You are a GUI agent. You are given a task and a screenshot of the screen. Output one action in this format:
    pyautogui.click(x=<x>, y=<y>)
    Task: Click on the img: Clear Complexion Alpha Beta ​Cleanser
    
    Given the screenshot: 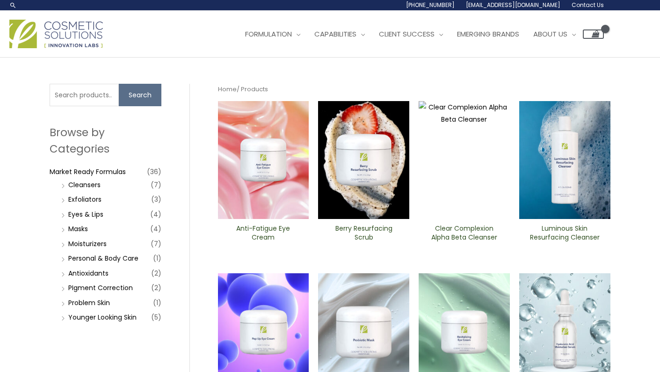 What is the action you would take?
    pyautogui.click(x=464, y=160)
    